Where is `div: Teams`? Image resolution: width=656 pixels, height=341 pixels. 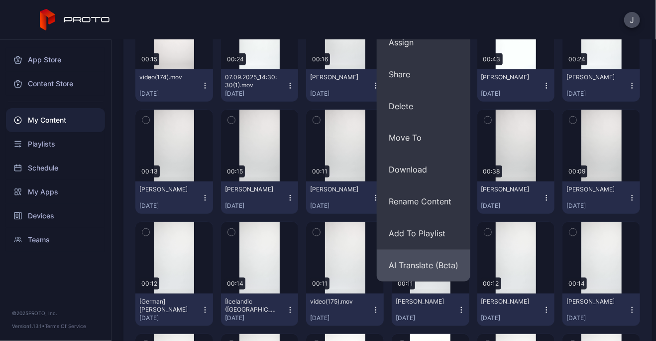
div: Teams is located at coordinates (55, 240).